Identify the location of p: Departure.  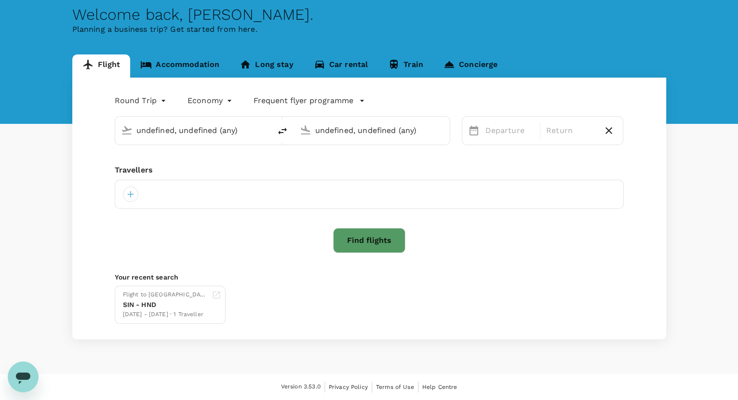
(510, 131).